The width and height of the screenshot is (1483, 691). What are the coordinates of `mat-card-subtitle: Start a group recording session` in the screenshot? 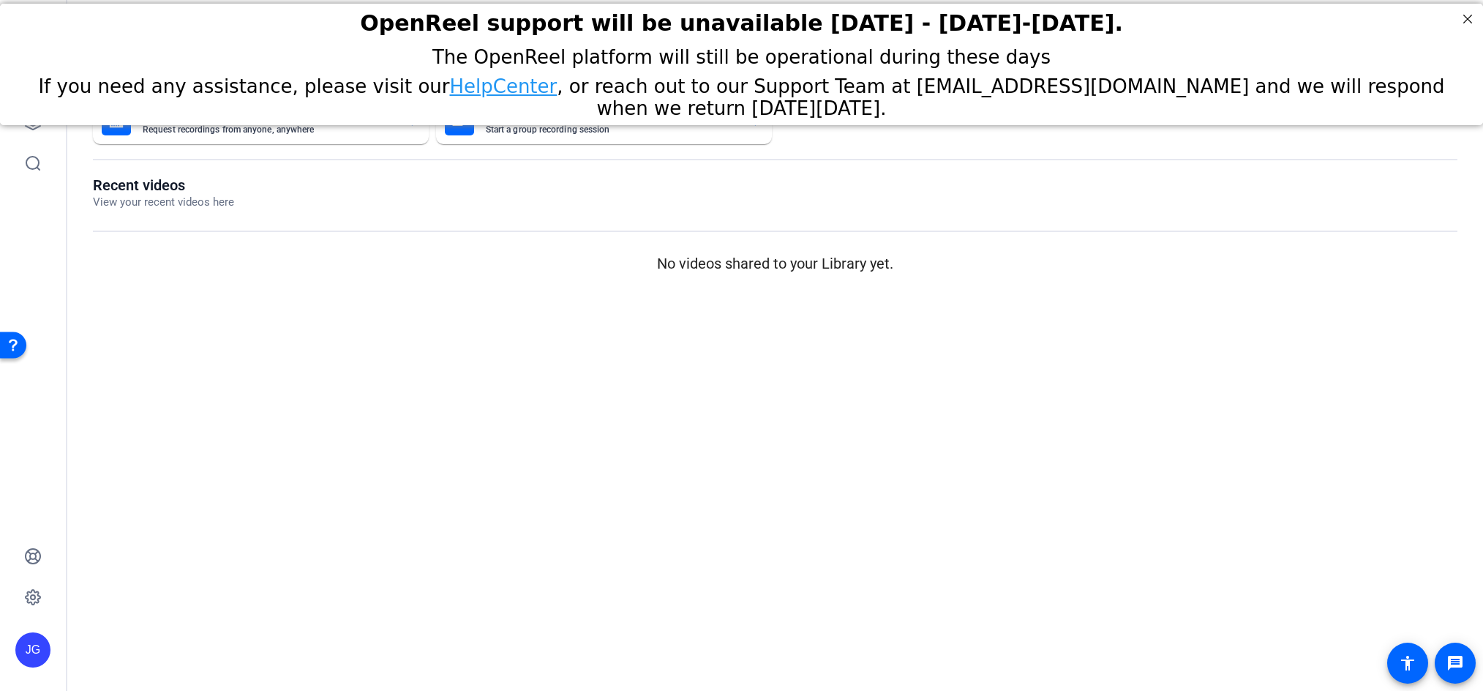 It's located at (612, 129).